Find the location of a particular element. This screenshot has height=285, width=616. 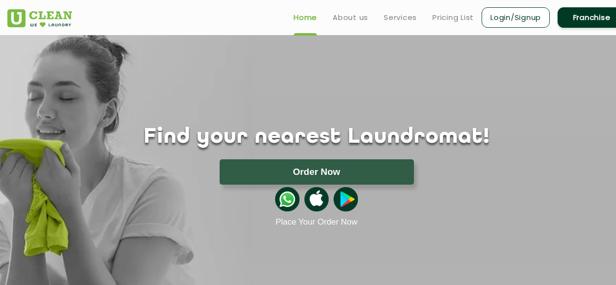

a: About us is located at coordinates (350, 18).